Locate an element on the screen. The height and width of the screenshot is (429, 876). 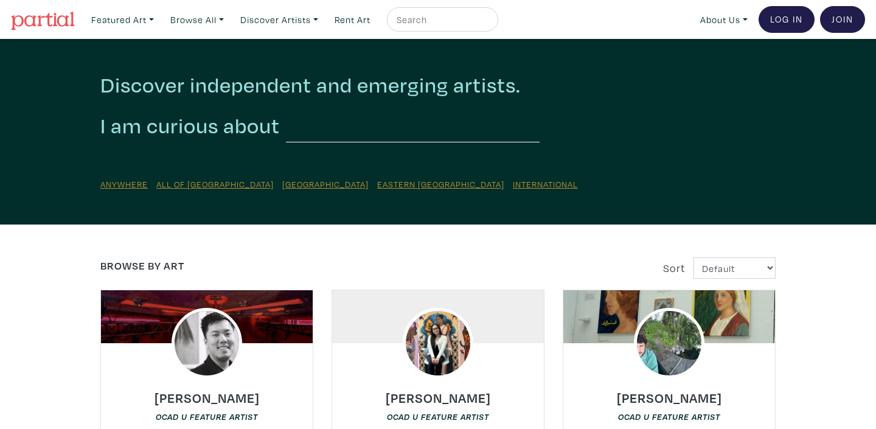
a: International is located at coordinates (545, 184).